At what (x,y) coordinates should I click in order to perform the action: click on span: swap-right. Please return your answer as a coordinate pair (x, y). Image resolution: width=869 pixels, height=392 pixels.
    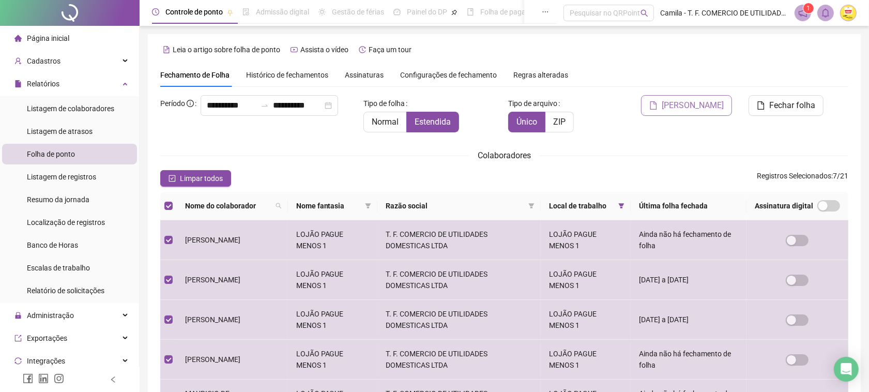
    Looking at the image, I should click on (265, 105).